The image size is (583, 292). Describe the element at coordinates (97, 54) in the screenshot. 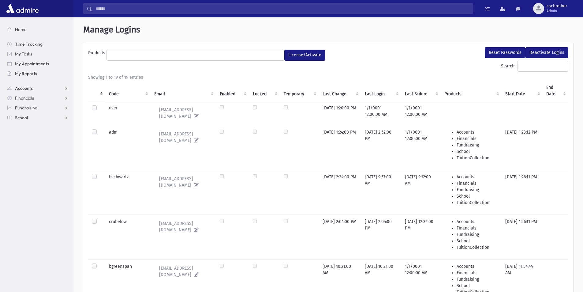

I see `label: Products` at that location.